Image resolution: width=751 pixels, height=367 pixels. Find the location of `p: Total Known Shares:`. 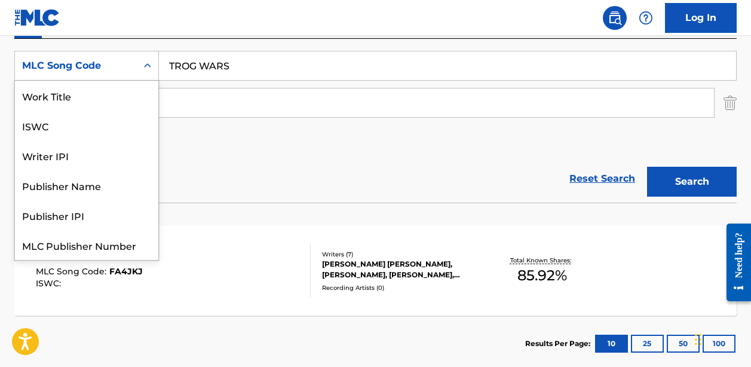

p: Total Known Shares: is located at coordinates (542, 260).